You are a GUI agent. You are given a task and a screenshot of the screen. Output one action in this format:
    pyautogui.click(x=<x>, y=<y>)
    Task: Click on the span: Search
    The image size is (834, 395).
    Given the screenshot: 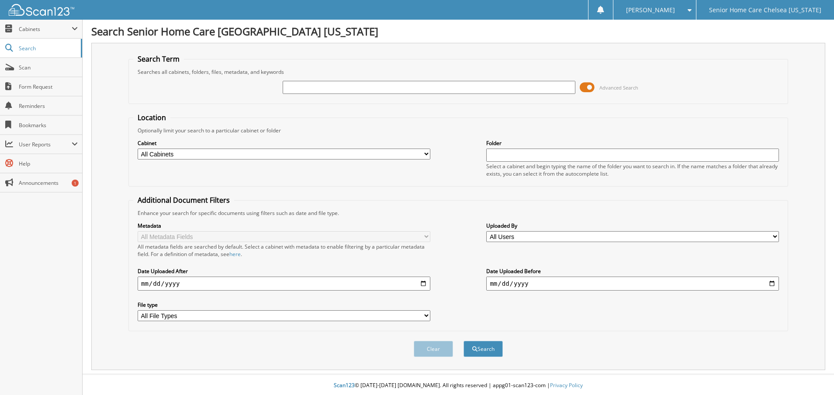 What is the action you would take?
    pyautogui.click(x=48, y=48)
    